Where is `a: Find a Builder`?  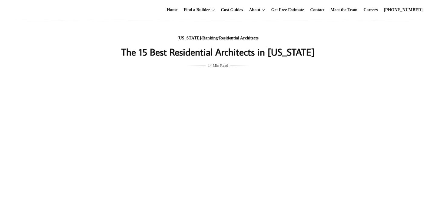
a: Find a Builder is located at coordinates (196, 10).